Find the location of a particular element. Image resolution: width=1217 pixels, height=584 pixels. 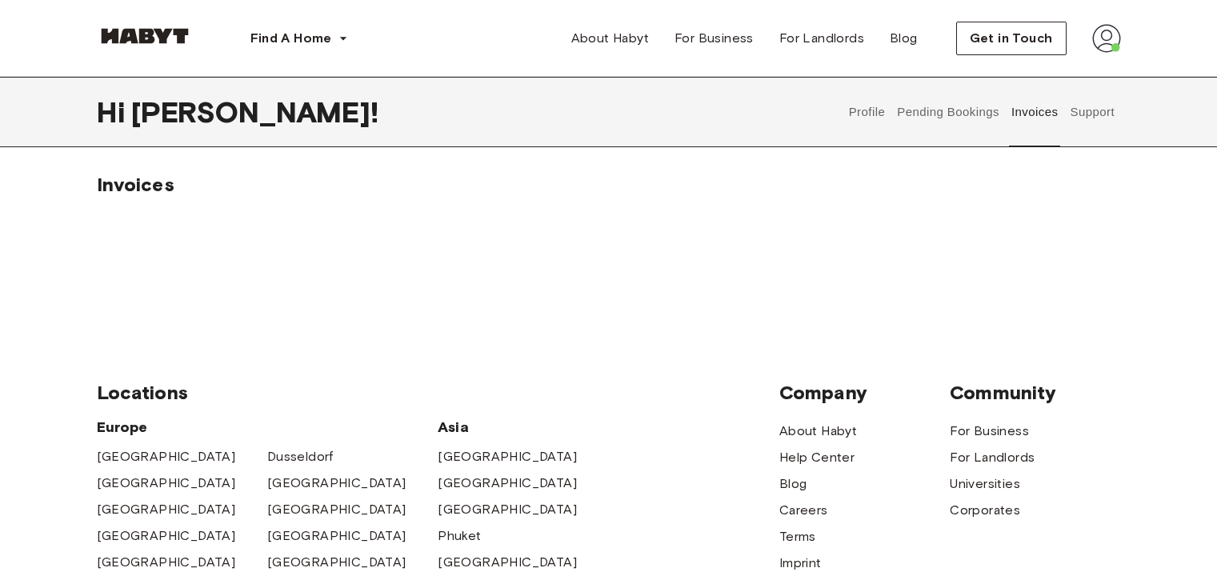

span: Asia is located at coordinates (522, 427).